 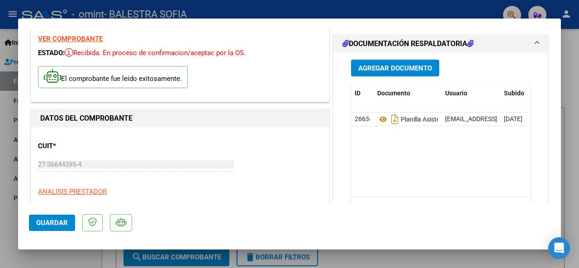 I want to click on datatable-header-cell: ID, so click(x=362, y=93).